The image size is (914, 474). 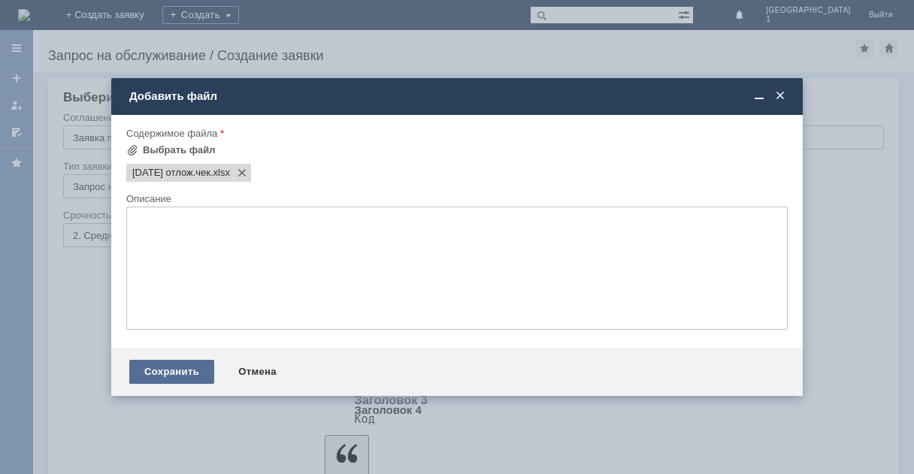 What do you see at coordinates (456, 198) in the screenshot?
I see `div: Описание` at bounding box center [456, 198].